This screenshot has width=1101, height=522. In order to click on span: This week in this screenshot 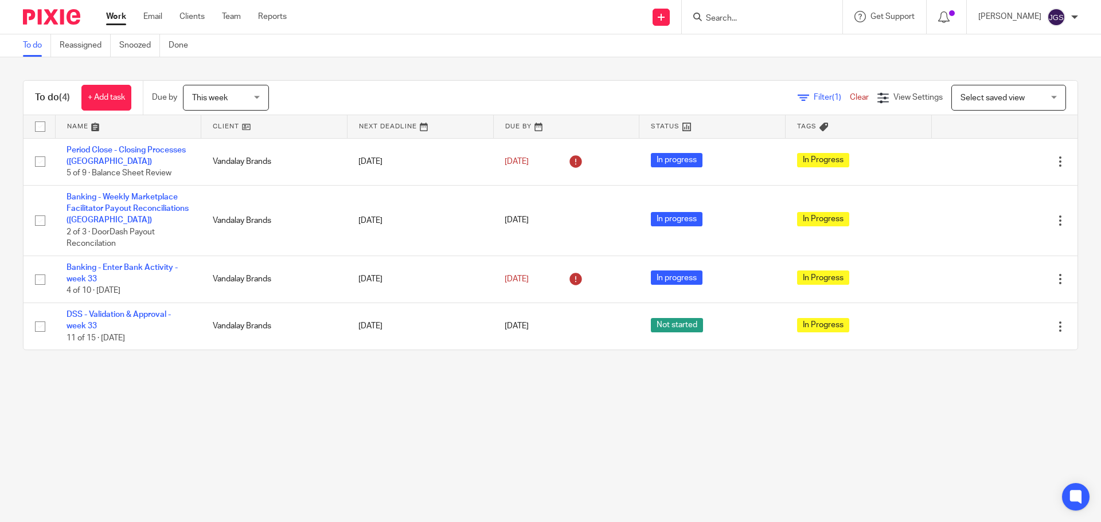, I will do `click(210, 98)`.